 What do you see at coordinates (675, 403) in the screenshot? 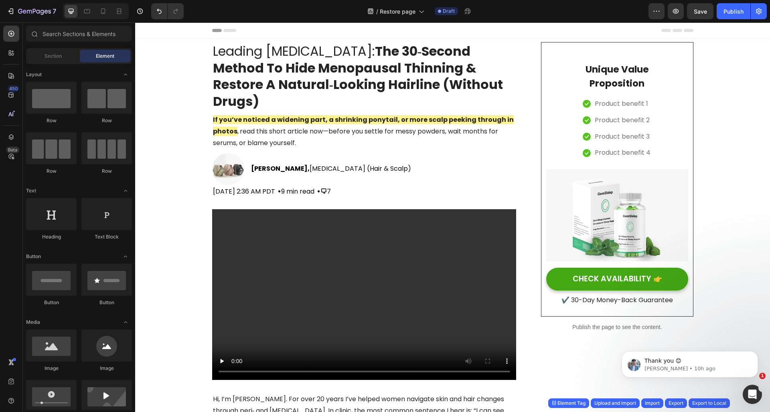
I see `button: Export` at bounding box center [675, 403].